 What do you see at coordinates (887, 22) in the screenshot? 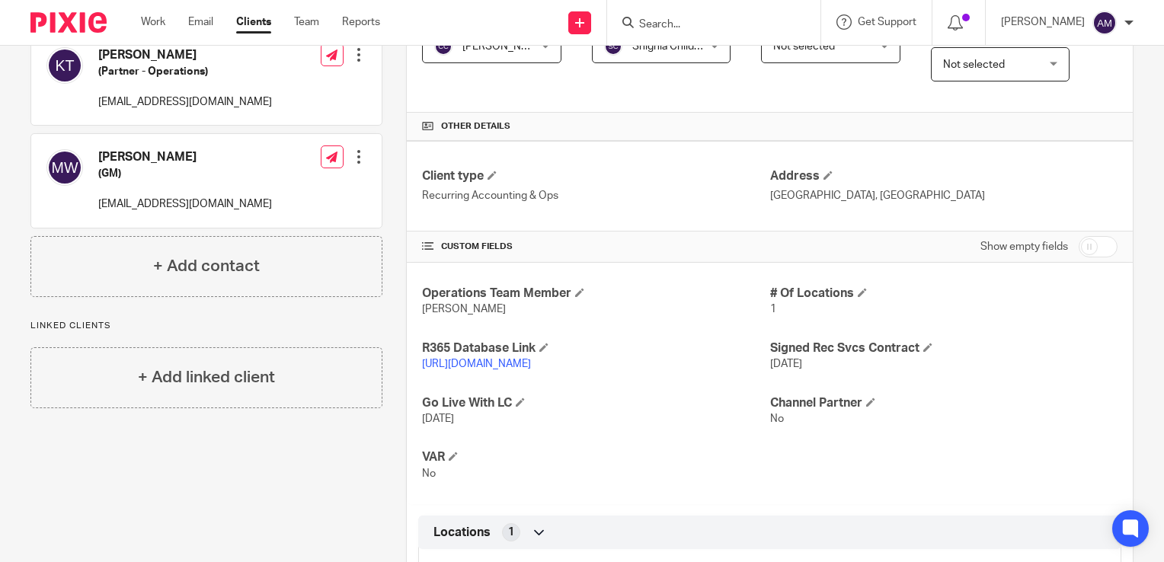
I see `span: Get Support` at bounding box center [887, 22].